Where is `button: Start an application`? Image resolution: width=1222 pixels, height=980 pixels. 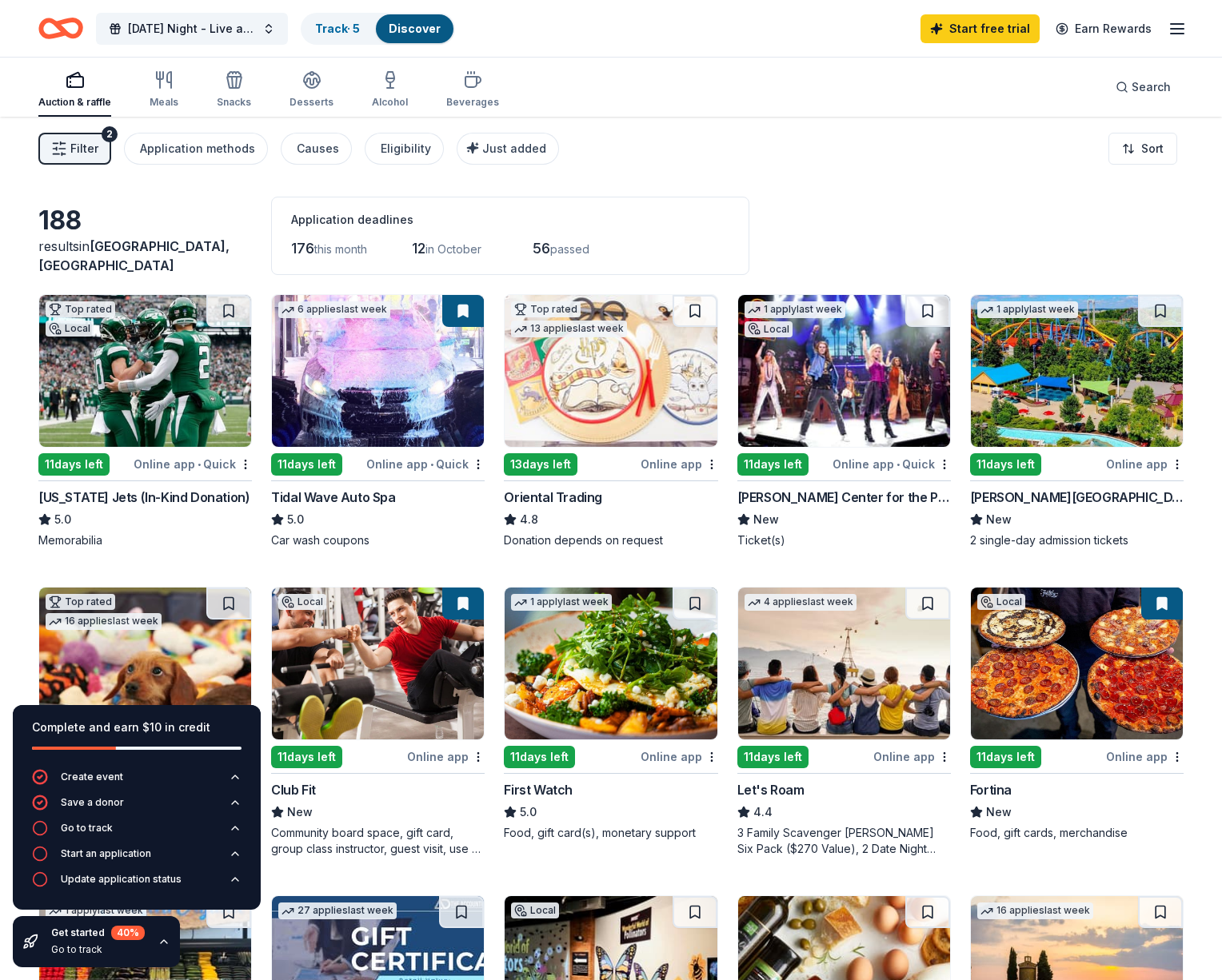 button: Start an application is located at coordinates (137, 858).